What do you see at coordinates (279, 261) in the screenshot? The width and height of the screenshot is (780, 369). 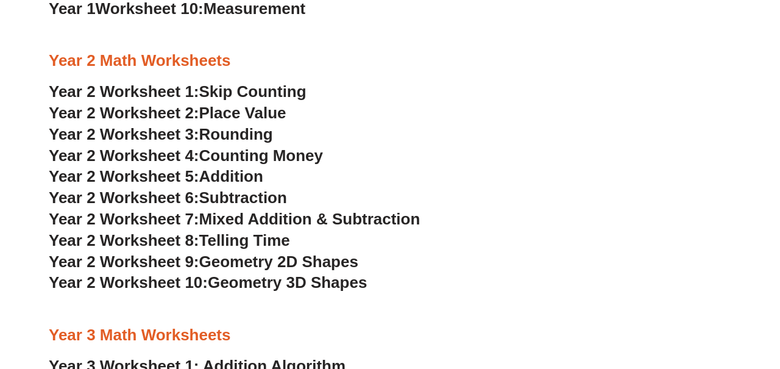 I see `span: Geometry 2D Shapes` at bounding box center [279, 261].